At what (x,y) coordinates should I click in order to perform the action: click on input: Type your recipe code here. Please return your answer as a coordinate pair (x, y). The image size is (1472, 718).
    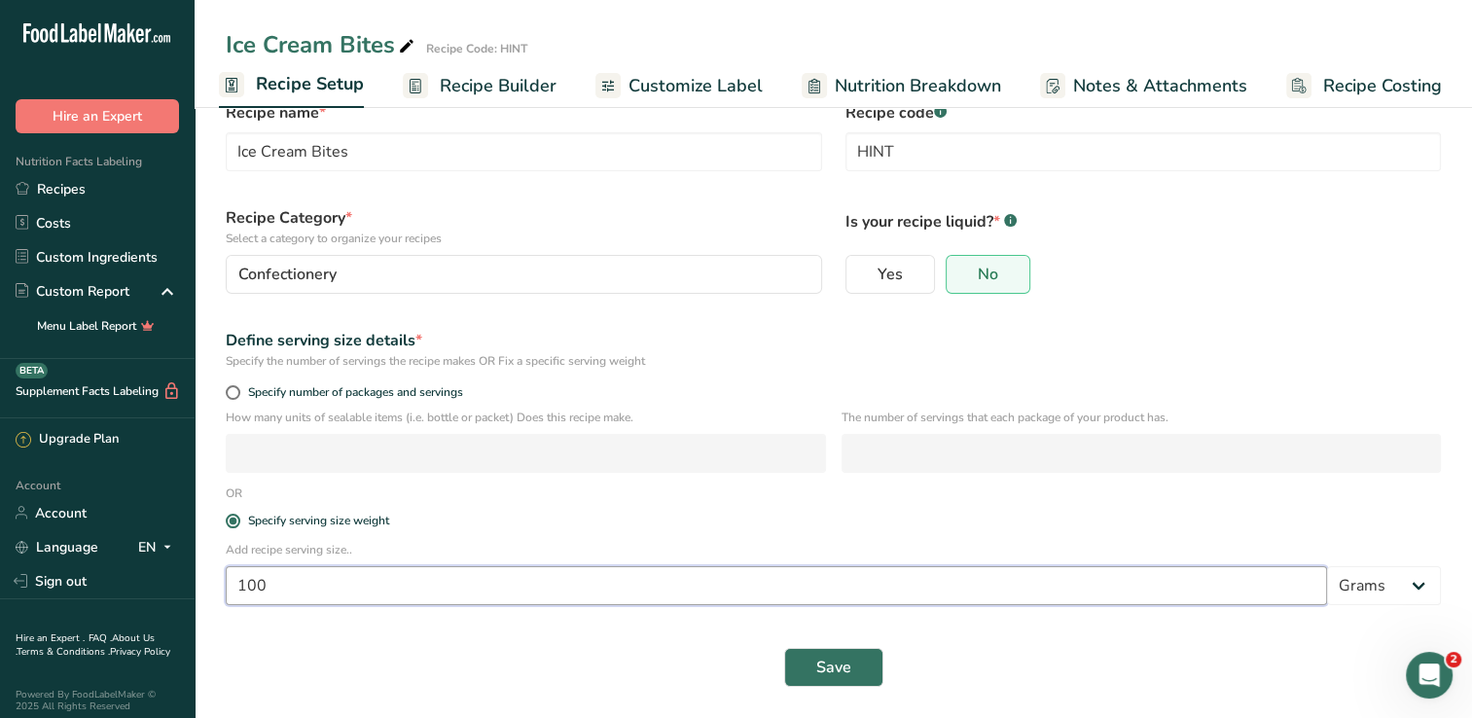
    Looking at the image, I should click on (1143, 152).